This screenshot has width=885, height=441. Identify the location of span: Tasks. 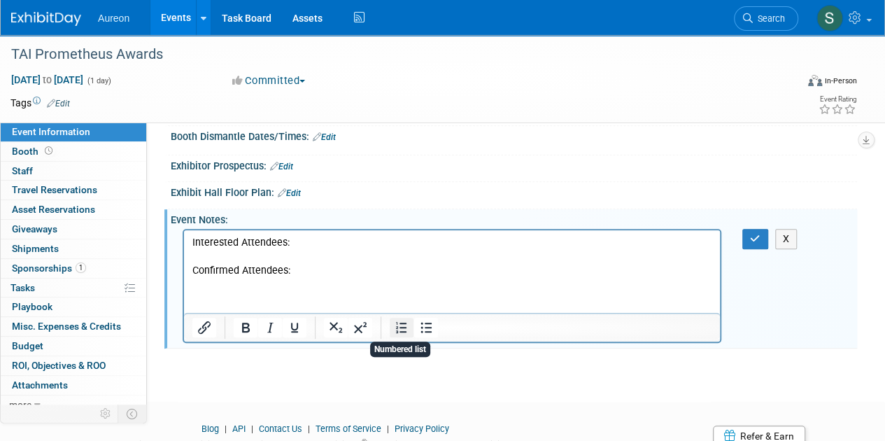
(22, 288).